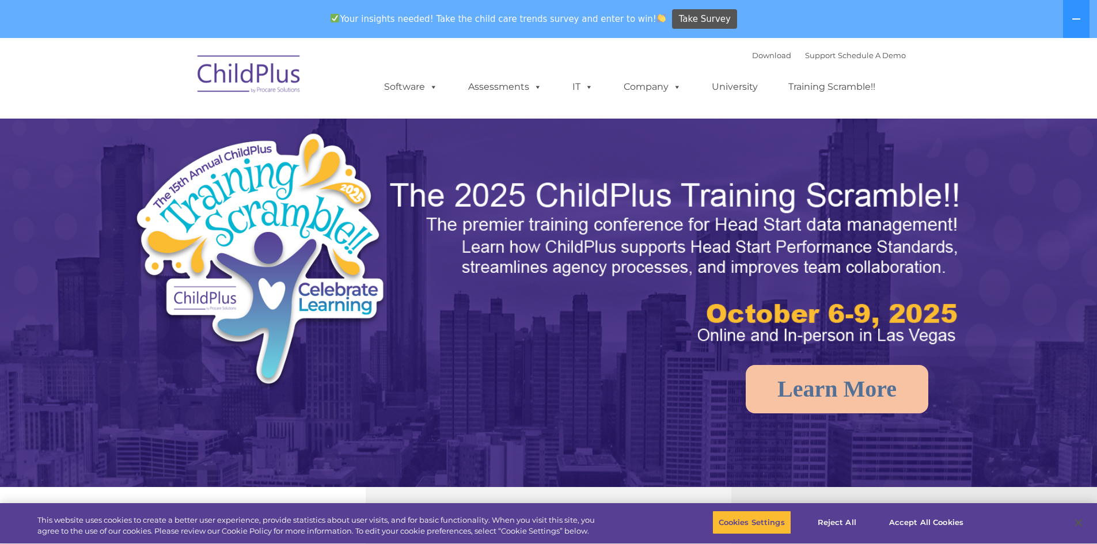 Image resolution: width=1097 pixels, height=544 pixels. Describe the element at coordinates (498, 18) in the screenshot. I see `span: Your insights needed! Take the child care trends survey and enter to win!` at that location.